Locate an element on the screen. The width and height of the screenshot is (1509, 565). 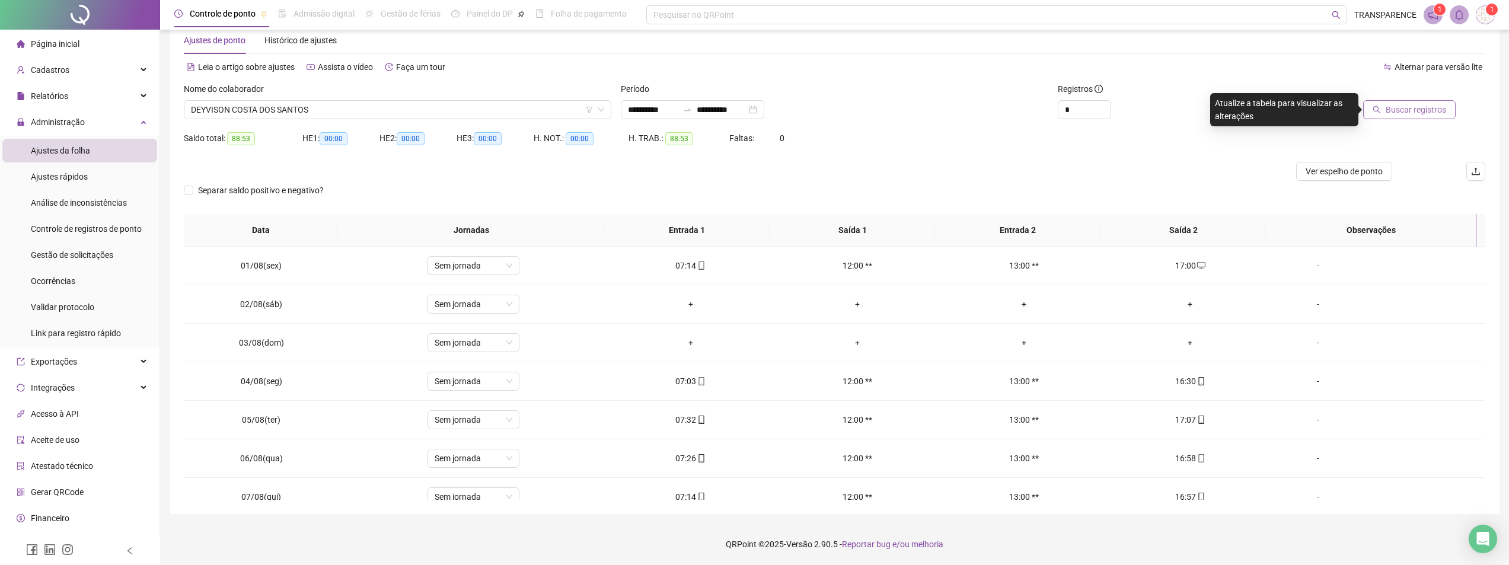
span: facebook is located at coordinates (32, 550).